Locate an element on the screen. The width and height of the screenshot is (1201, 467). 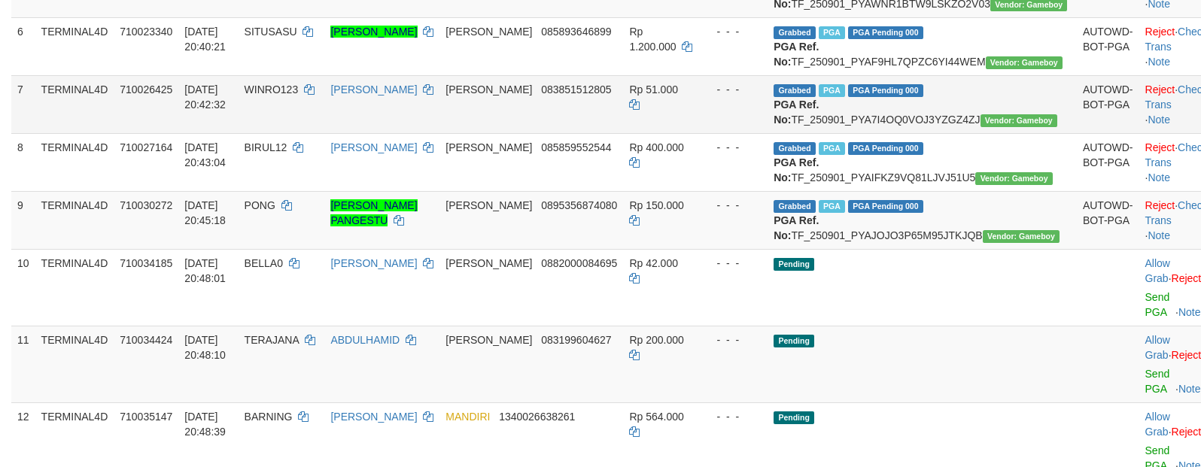
span: BARNING is located at coordinates (269, 417).